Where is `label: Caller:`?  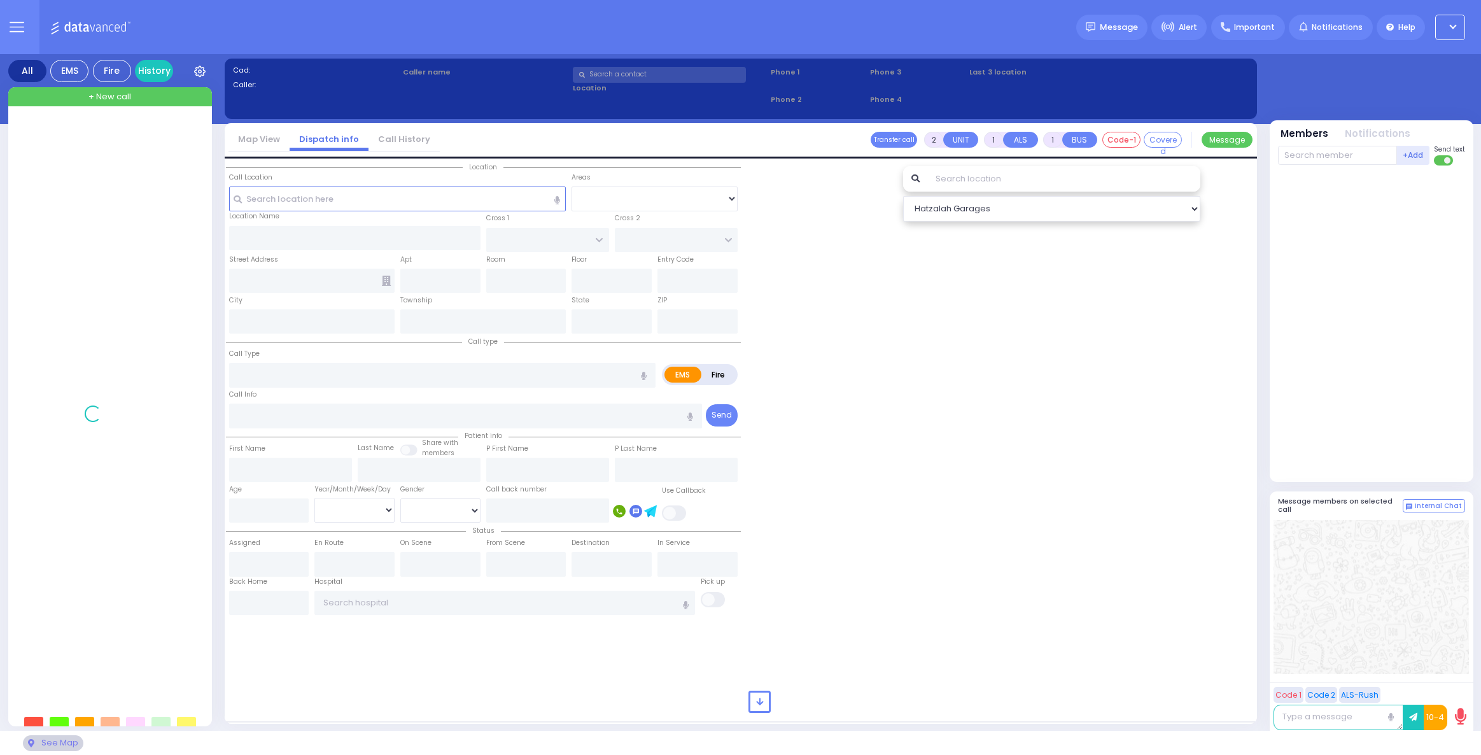 label: Caller: is located at coordinates (316, 85).